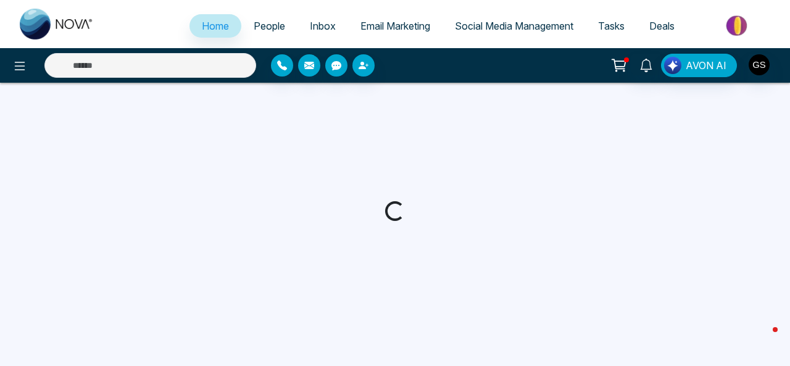 Image resolution: width=790 pixels, height=366 pixels. I want to click on img: User Avatar, so click(759, 65).